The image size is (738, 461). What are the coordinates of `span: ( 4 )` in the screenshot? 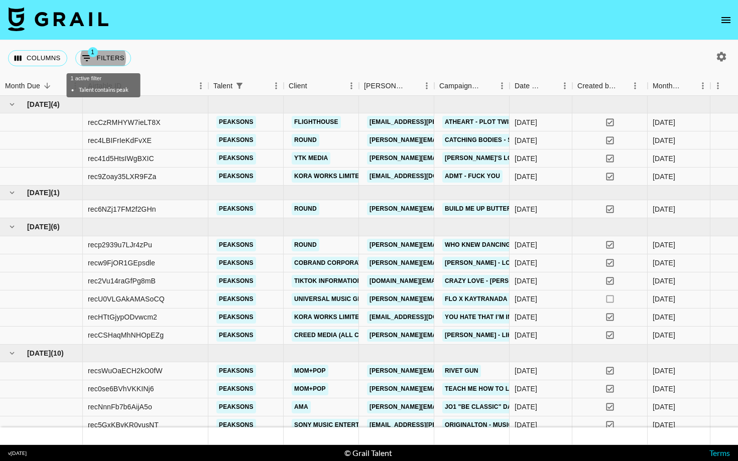 It's located at (55, 104).